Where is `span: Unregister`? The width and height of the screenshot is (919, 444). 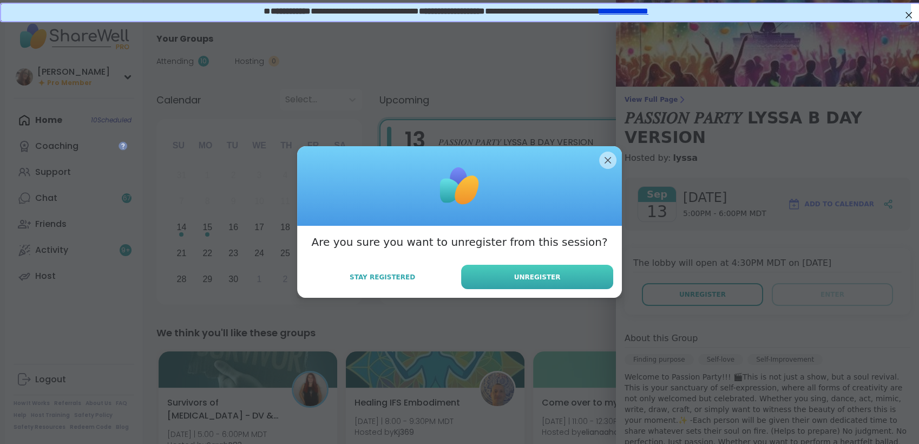
span: Unregister is located at coordinates (538, 277).